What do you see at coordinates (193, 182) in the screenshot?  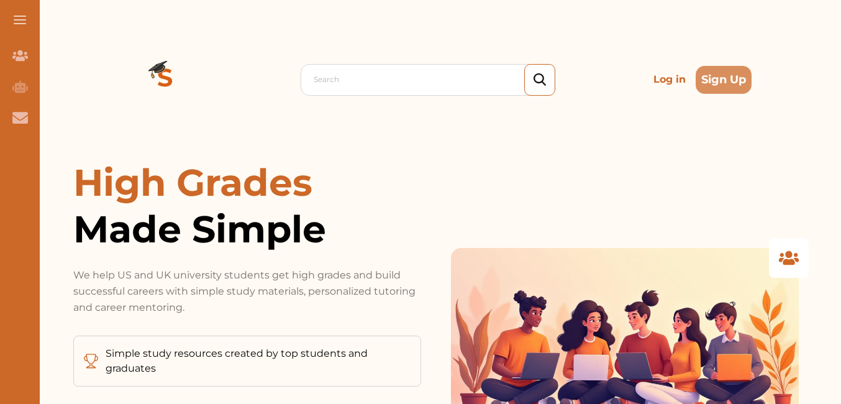 I see `span: High Grades` at bounding box center [193, 182].